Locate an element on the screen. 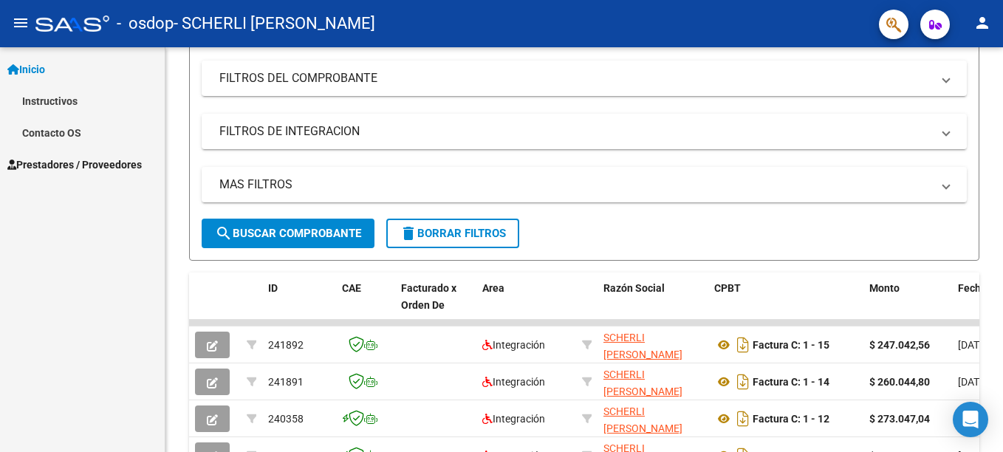 The height and width of the screenshot is (452, 1003). mat-icon: delete is located at coordinates (408, 233).